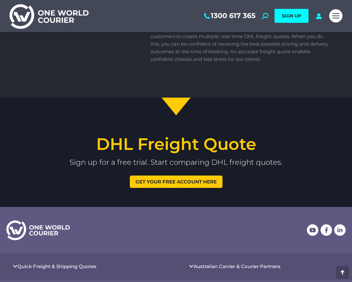 Image resolution: width=352 pixels, height=282 pixels. I want to click on a: Get your free account here, so click(176, 182).